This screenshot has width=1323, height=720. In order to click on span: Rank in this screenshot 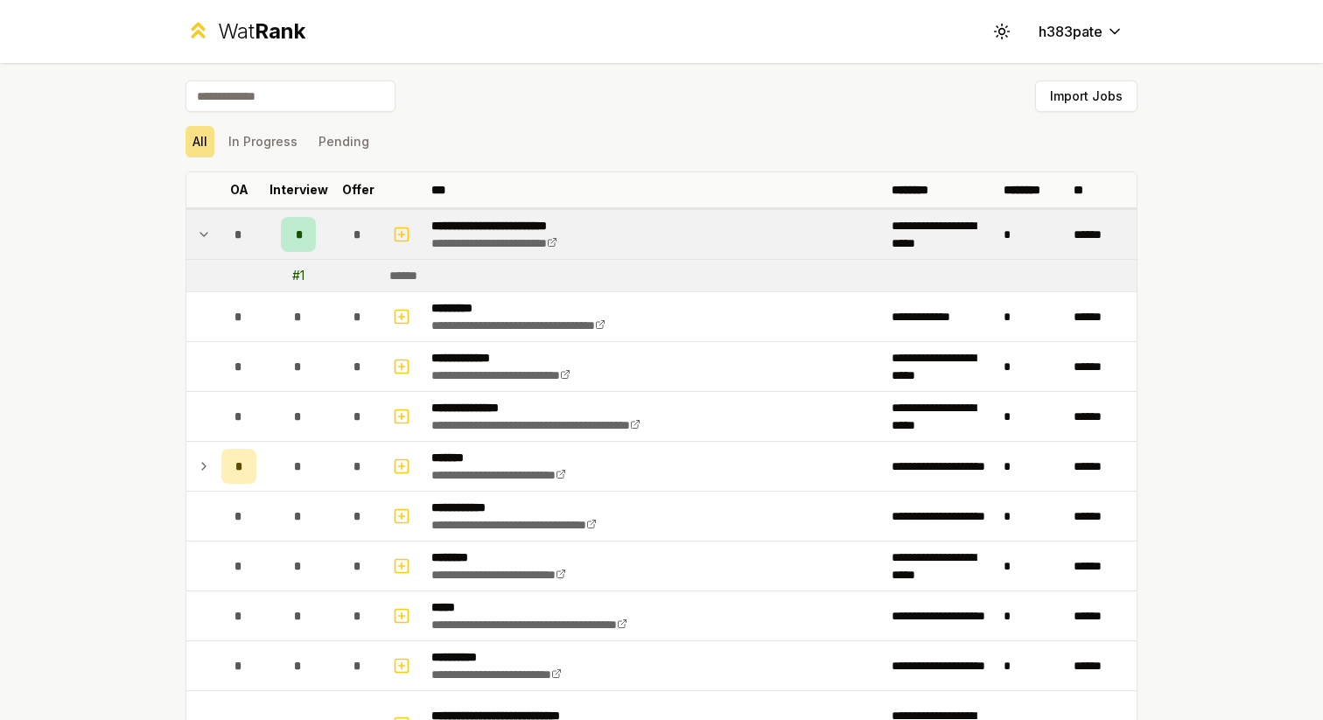, I will do `click(280, 31)`.